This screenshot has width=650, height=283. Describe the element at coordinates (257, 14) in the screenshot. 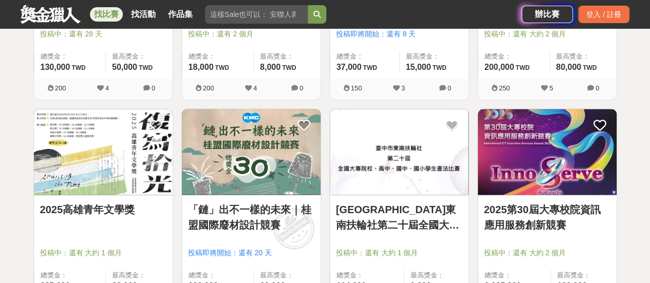

I see `input: 這樣Sale也可以： 安聯人壽創意銷售法募集` at that location.